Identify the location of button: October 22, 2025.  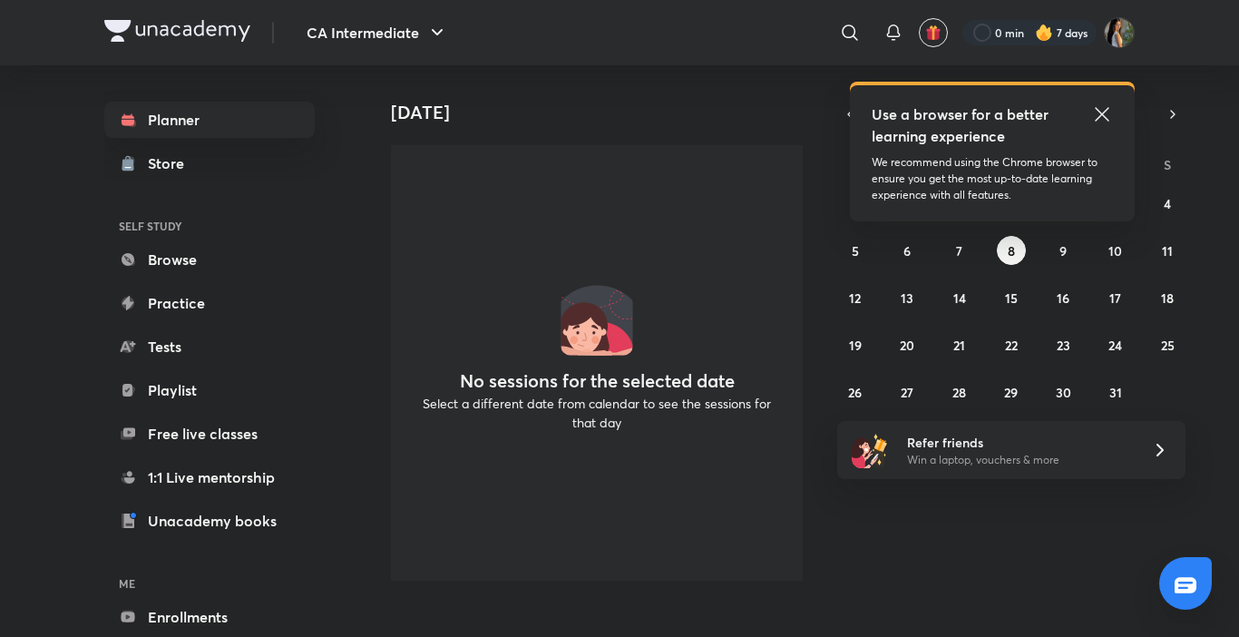
(1011, 345).